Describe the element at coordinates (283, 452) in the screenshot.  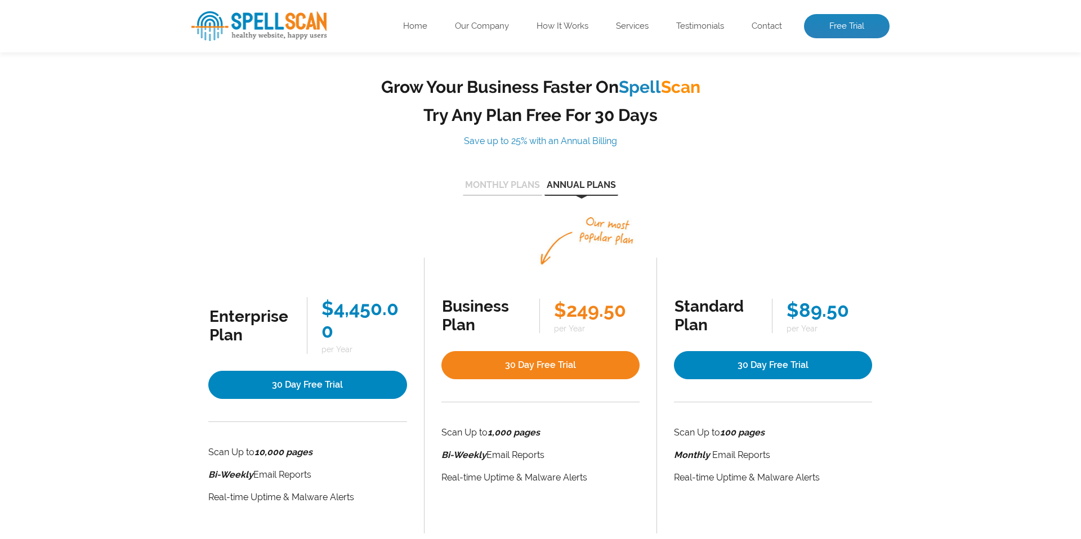
I see `strong: 10,000 pages` at that location.